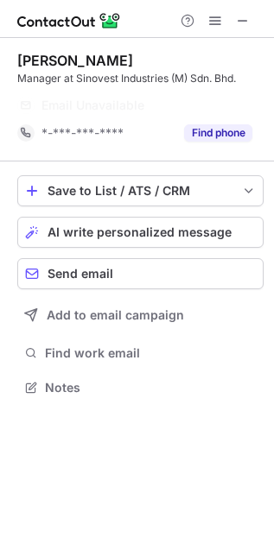  What do you see at coordinates (140, 232) in the screenshot?
I see `button: AI write personalized message` at bounding box center [140, 232].